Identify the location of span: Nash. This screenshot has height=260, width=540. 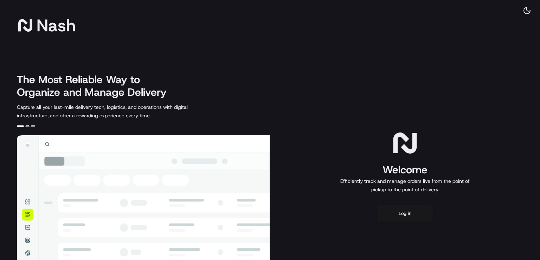
(56, 25).